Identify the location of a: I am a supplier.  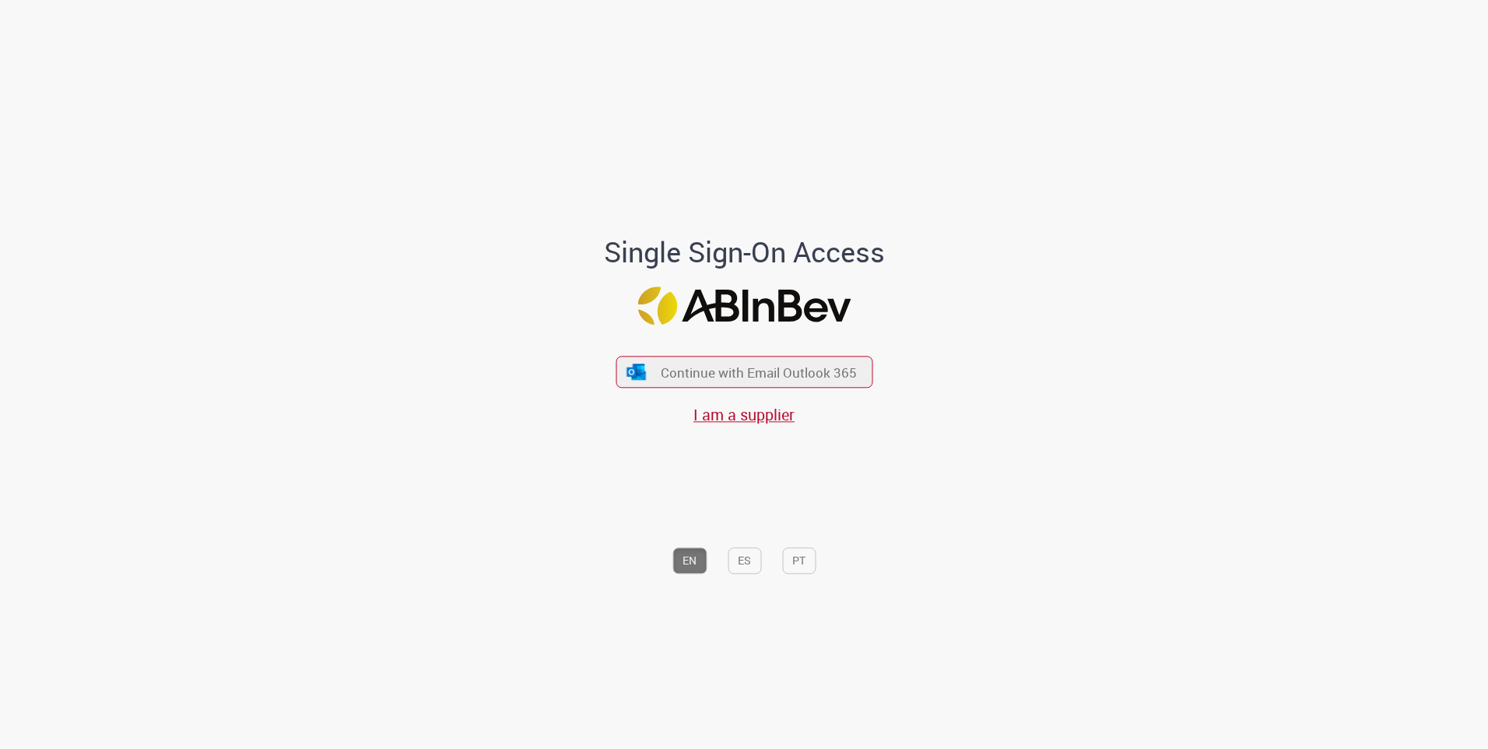
(744, 415).